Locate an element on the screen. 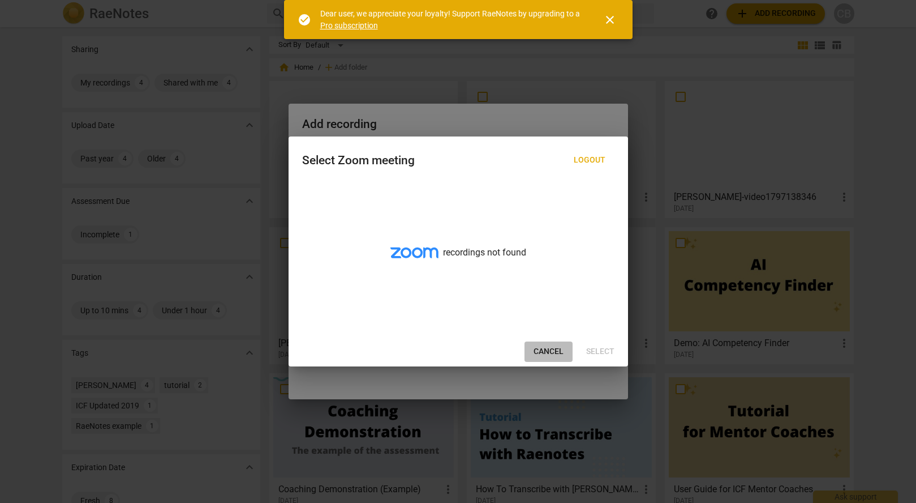  button: Close is located at coordinates (610, 20).